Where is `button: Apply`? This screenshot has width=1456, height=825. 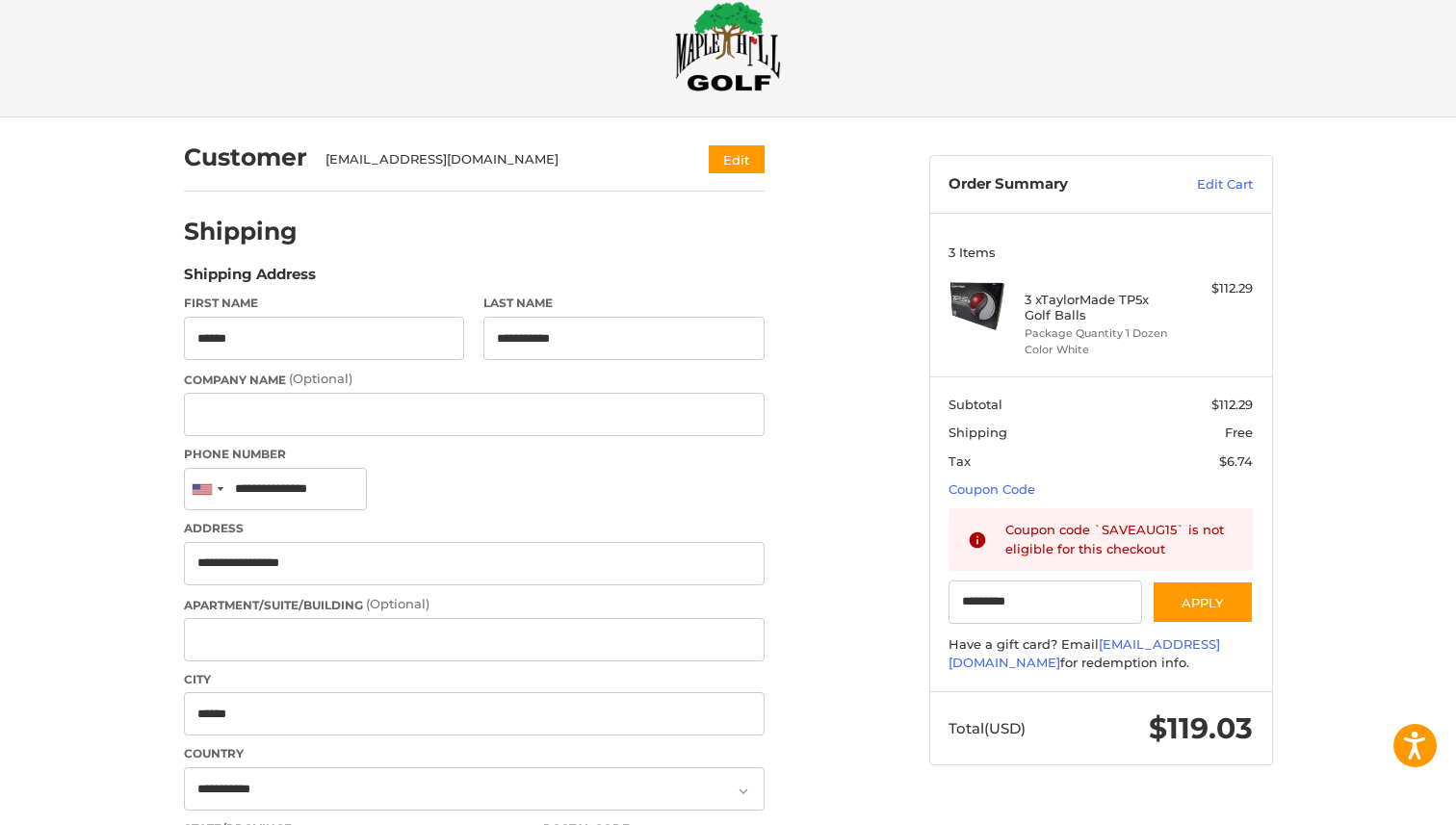 button: Apply is located at coordinates (1203, 602).